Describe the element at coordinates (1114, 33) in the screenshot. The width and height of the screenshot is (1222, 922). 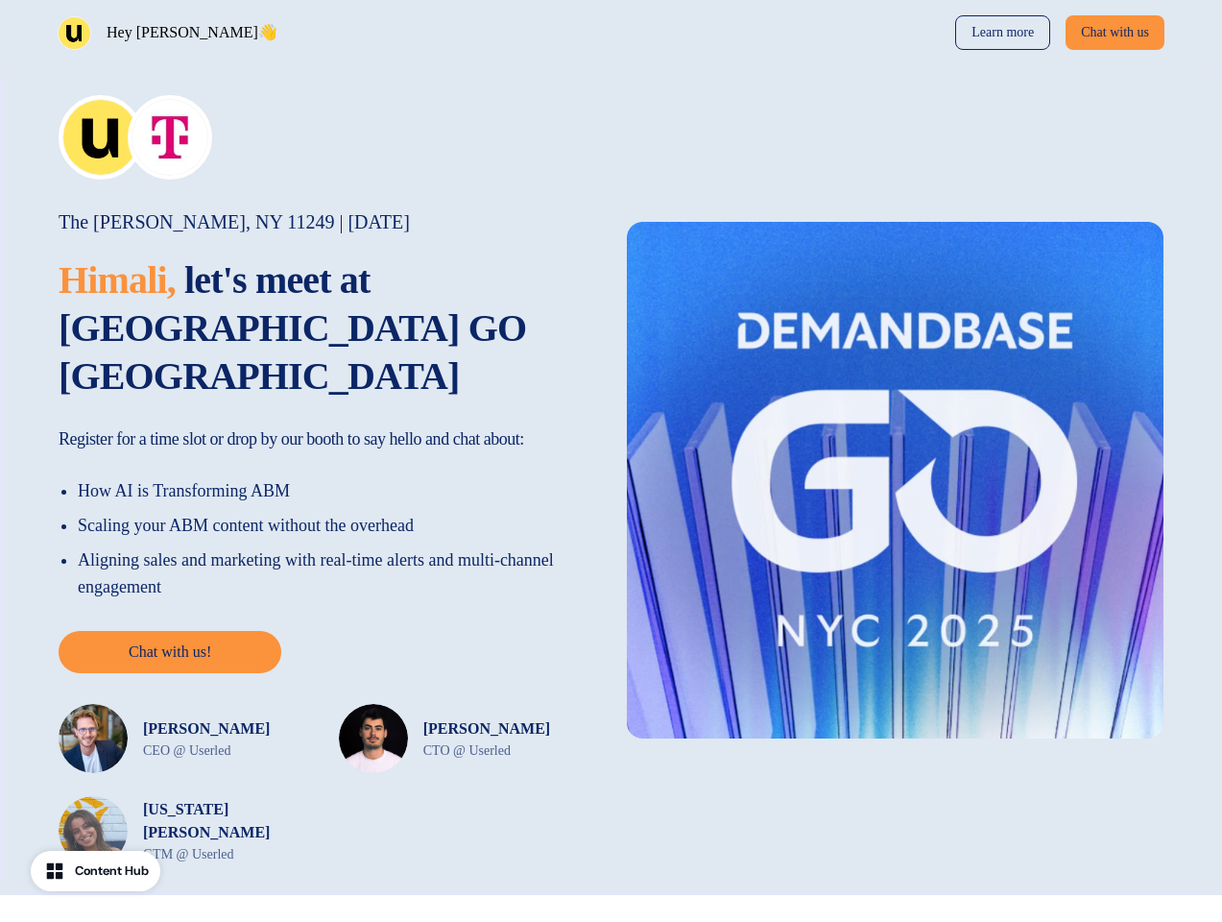
I see `button: Chat with us` at that location.